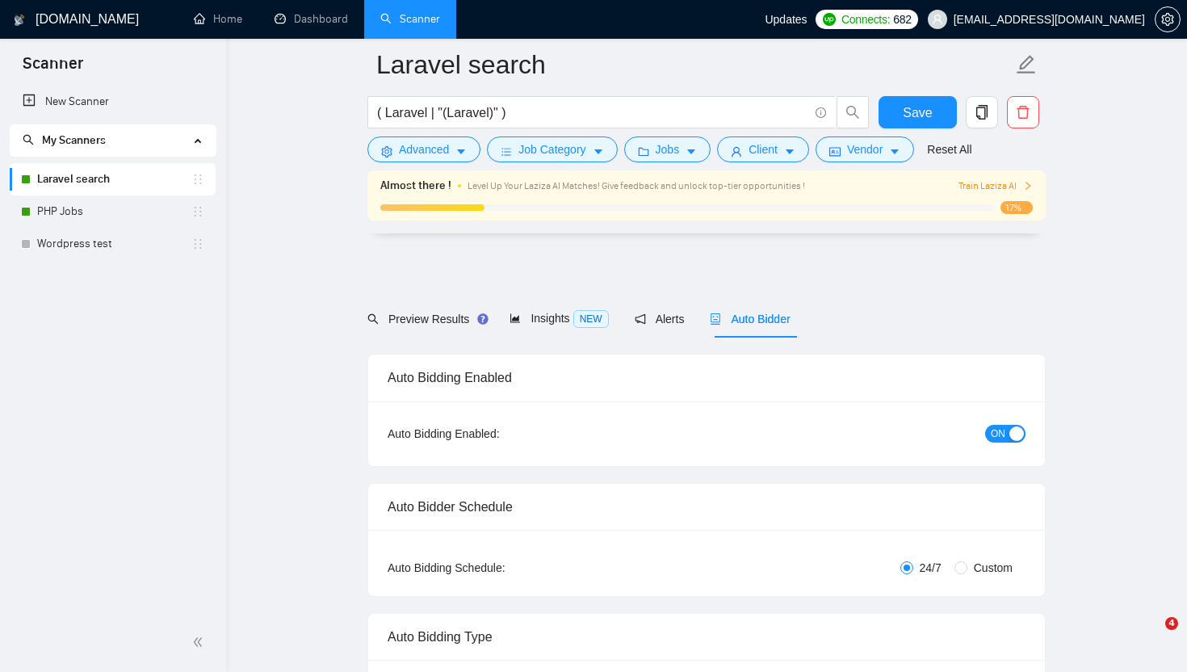  What do you see at coordinates (852, 112) in the screenshot?
I see `button: search` at bounding box center [852, 112].